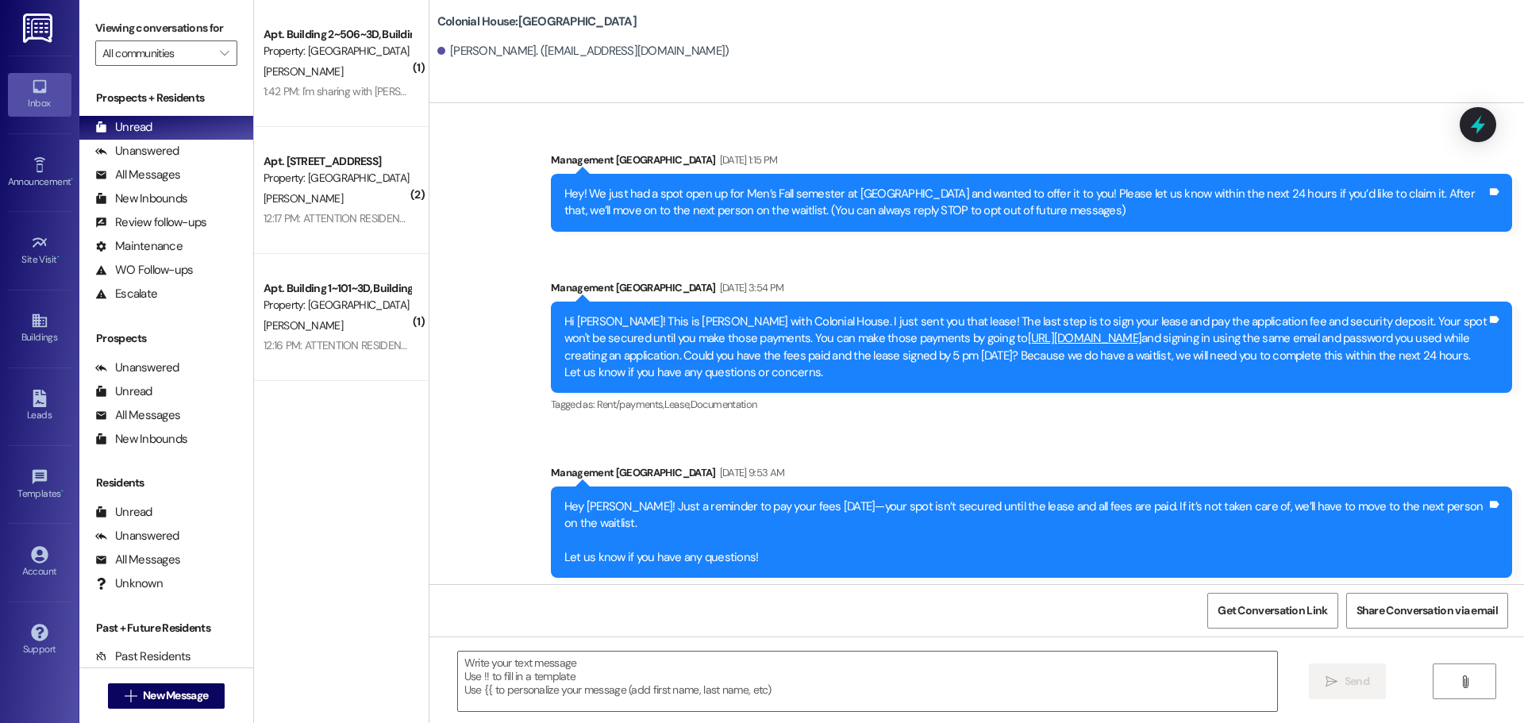 The width and height of the screenshot is (1524, 723). What do you see at coordinates (40, 251) in the screenshot?
I see `a: Site Visit •` at bounding box center [40, 251].